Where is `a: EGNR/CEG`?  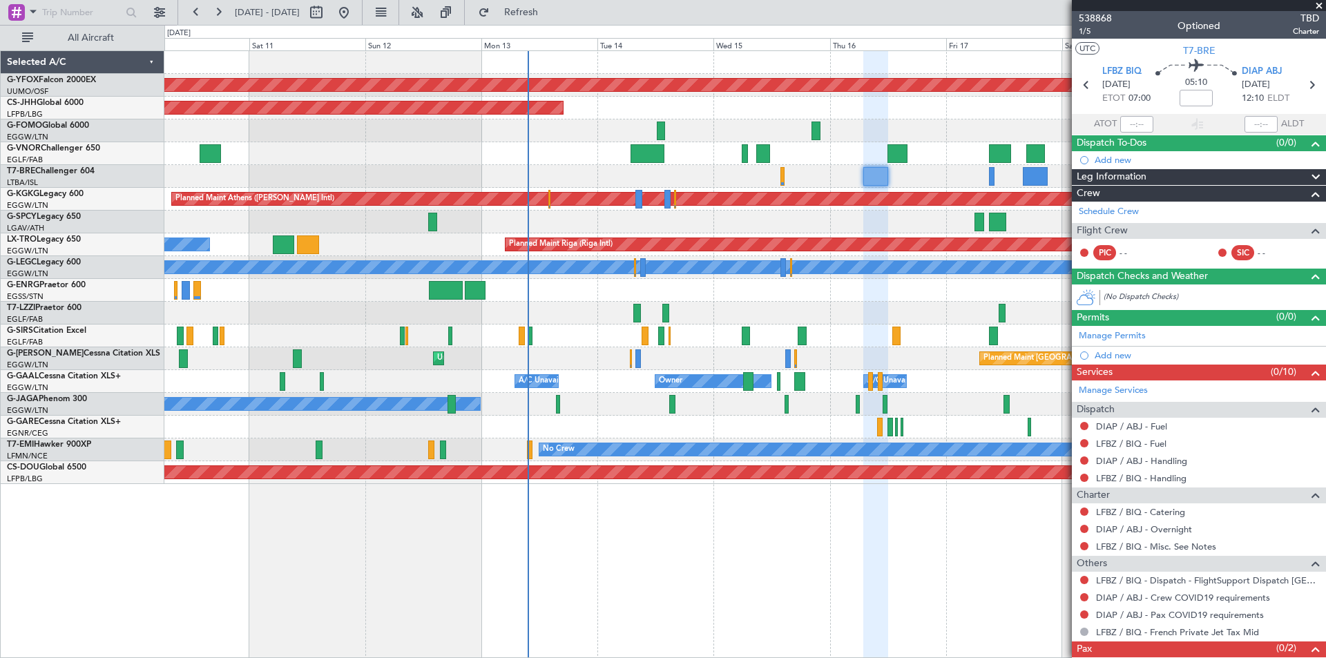 a: EGNR/CEG is located at coordinates (28, 433).